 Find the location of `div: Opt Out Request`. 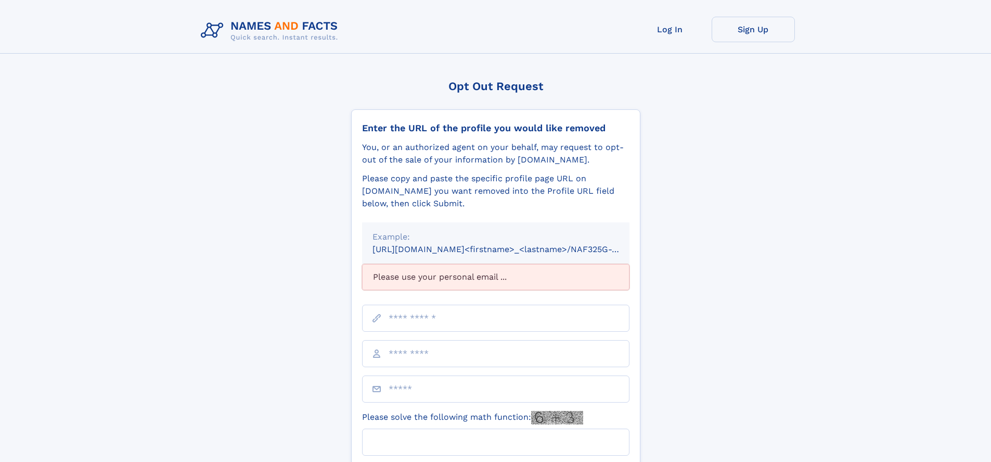

div: Opt Out Request is located at coordinates (496, 86).